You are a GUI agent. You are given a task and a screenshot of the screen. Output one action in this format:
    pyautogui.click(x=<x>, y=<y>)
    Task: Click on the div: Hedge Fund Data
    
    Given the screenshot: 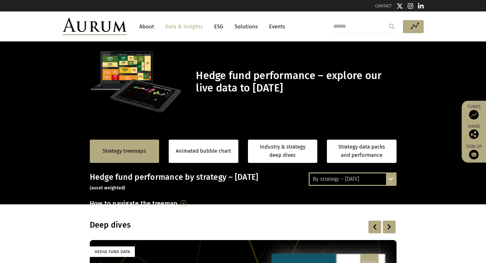 What is the action you would take?
    pyautogui.click(x=112, y=252)
    